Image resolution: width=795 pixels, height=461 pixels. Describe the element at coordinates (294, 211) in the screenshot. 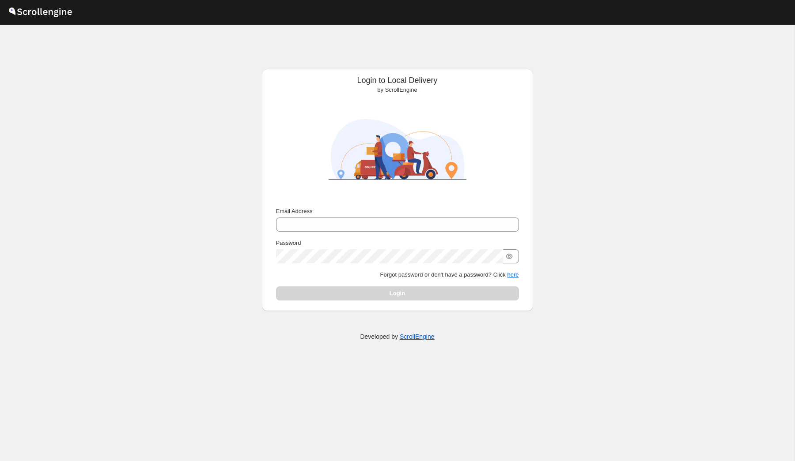

I see `span: Email Address` at that location.